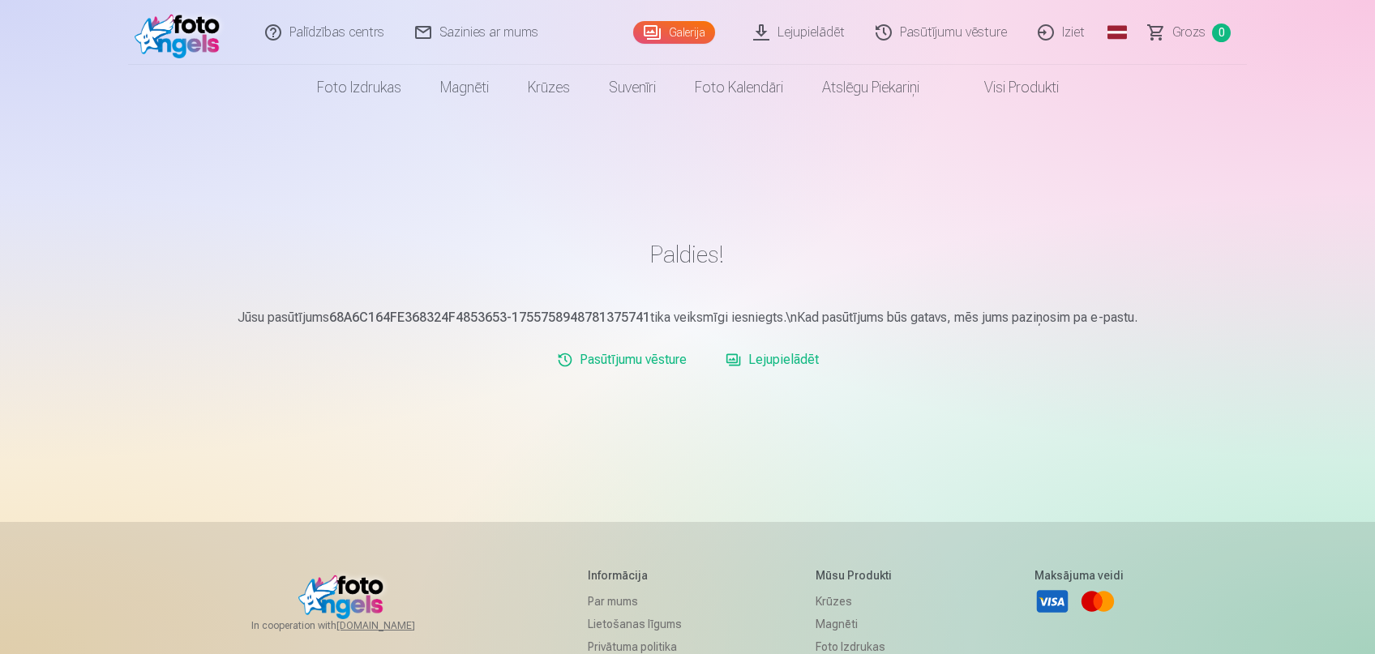  Describe the element at coordinates (635, 602) in the screenshot. I see `a: Par mums` at that location.